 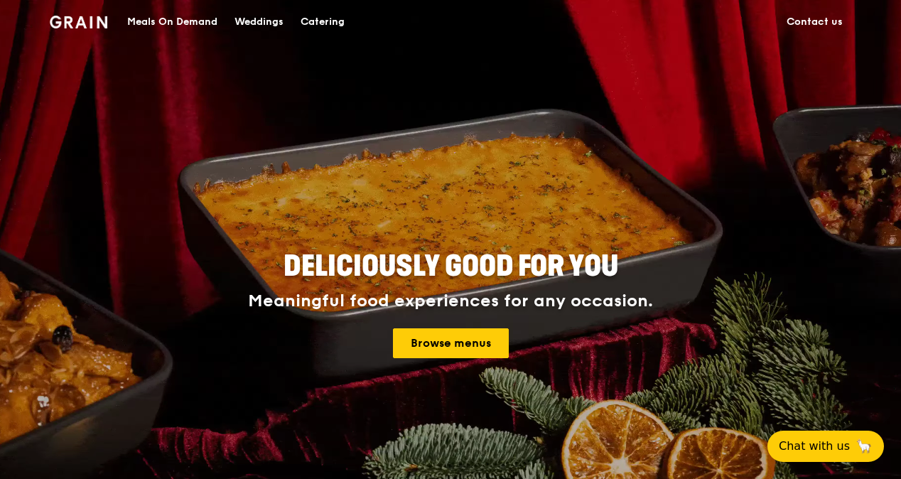 I want to click on img: Grain, so click(x=78, y=22).